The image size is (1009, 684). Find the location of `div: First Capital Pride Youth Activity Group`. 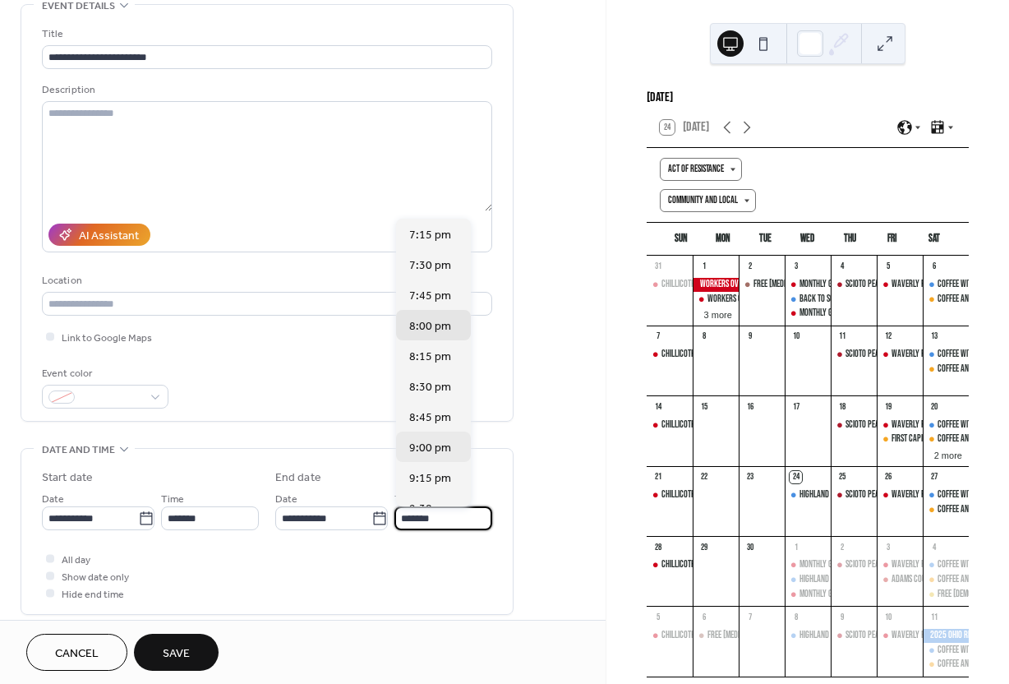

div: First Capital Pride Youth Activity Group is located at coordinates (900, 439).